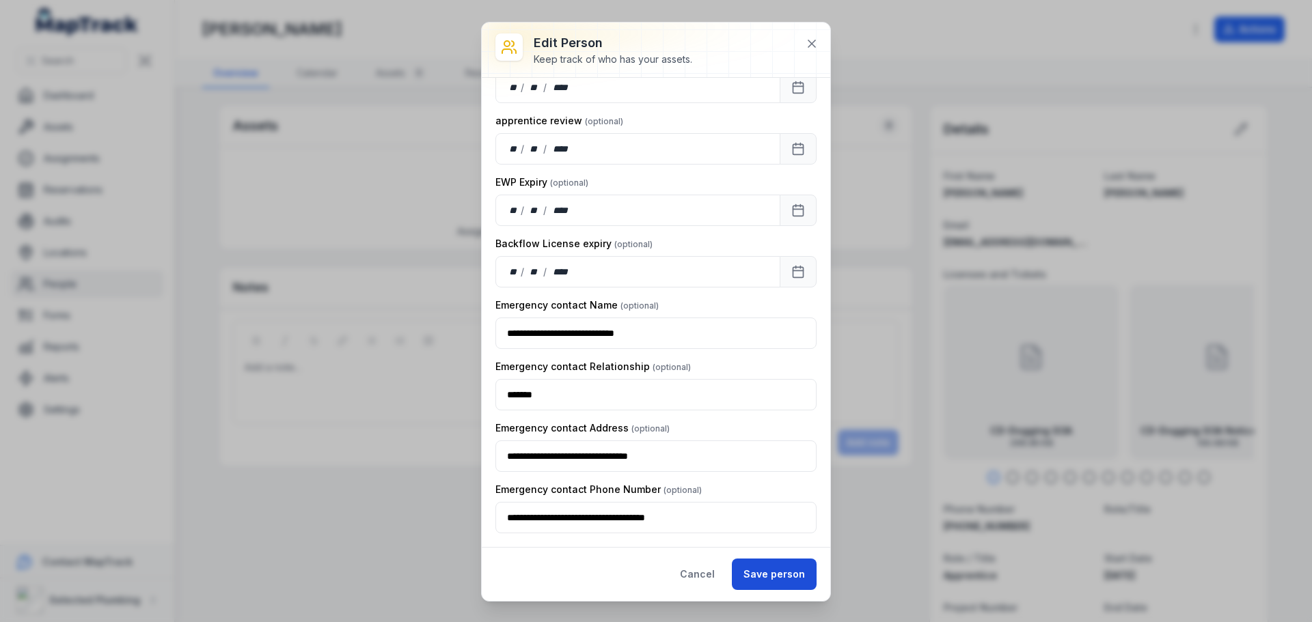 Image resolution: width=1312 pixels, height=622 pixels. I want to click on label: Emergency contact Name, so click(577, 305).